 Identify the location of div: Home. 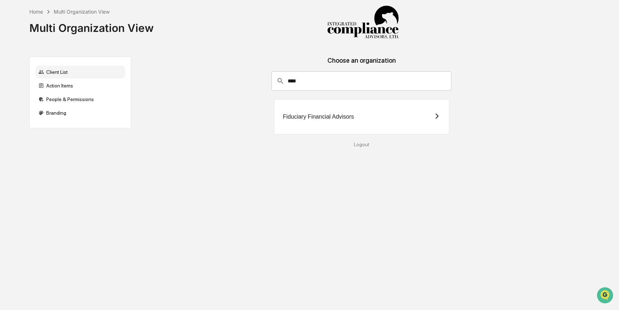
(36, 11).